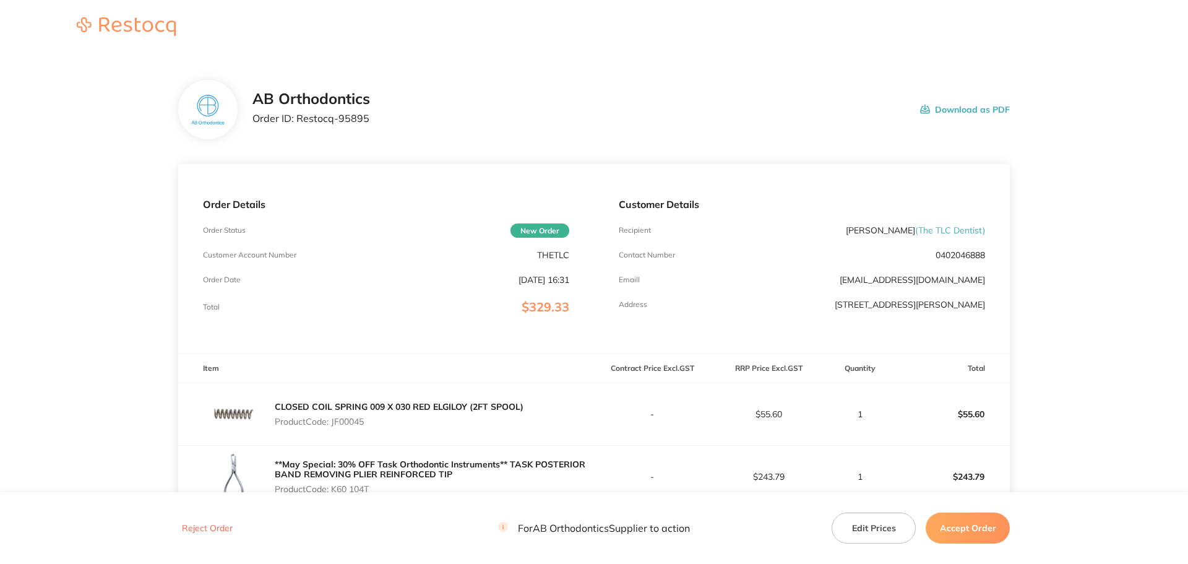 The width and height of the screenshot is (1188, 564). Describe the element at coordinates (224, 230) in the screenshot. I see `p: Order Status` at that location.